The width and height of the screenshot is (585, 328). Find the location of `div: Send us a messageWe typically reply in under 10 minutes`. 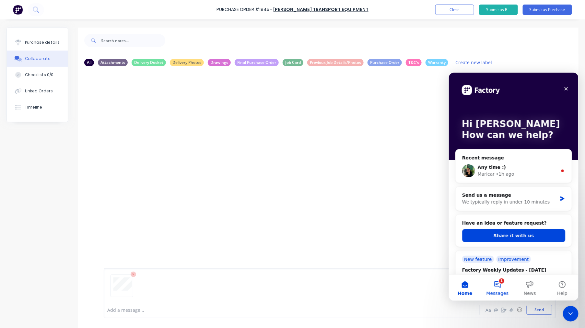

div: Send us a messageWe typically reply in under 10 minutes is located at coordinates (65, 126).